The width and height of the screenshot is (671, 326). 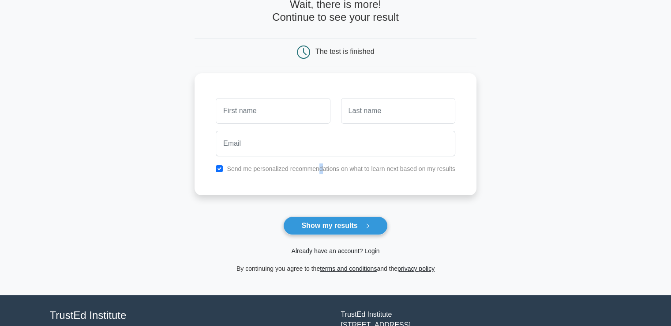 What do you see at coordinates (273, 111) in the screenshot?
I see `input: First name` at bounding box center [273, 111].